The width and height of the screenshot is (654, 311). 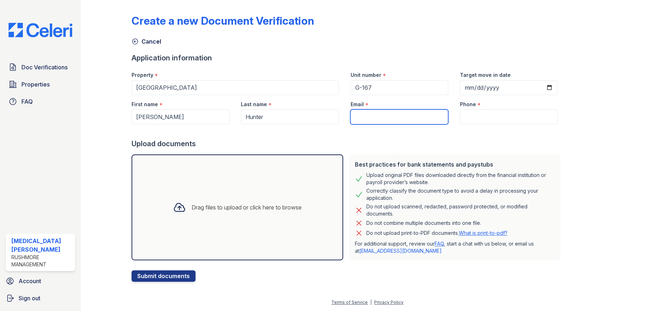 What do you see at coordinates (40, 298) in the screenshot?
I see `button: Sign out` at bounding box center [40, 298].